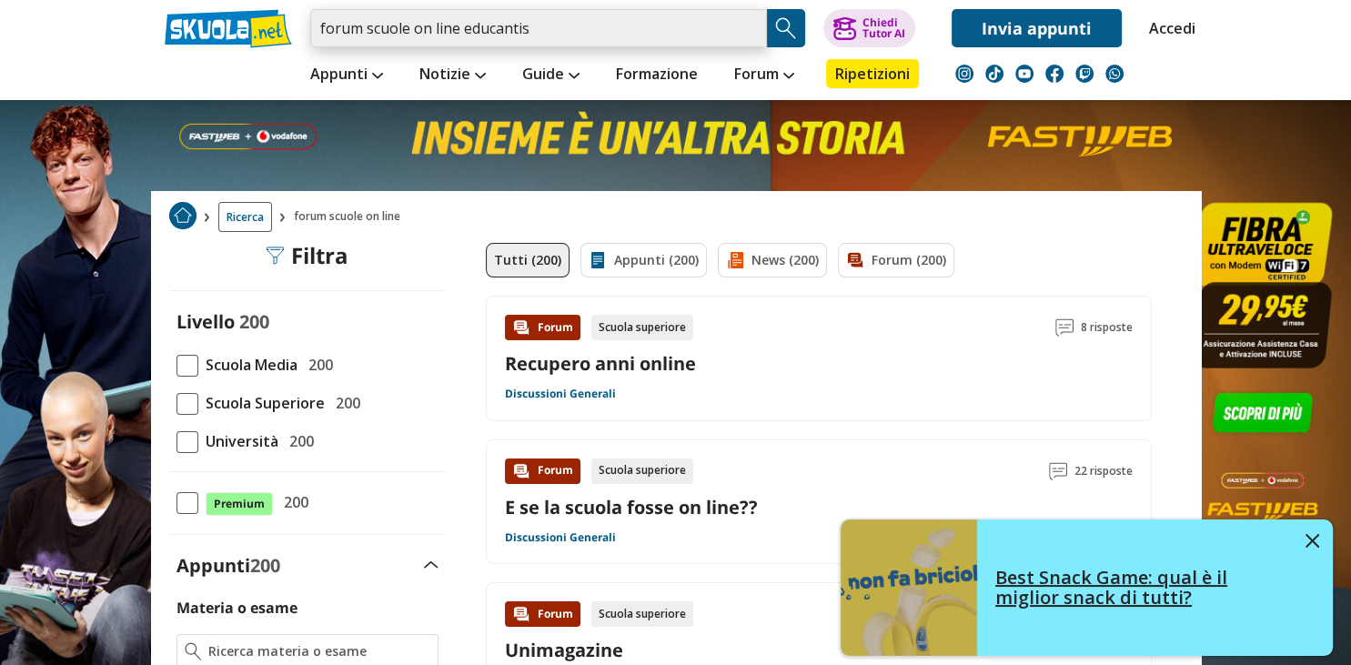 The height and width of the screenshot is (665, 1351). I want to click on span: Scuola Media, so click(247, 365).